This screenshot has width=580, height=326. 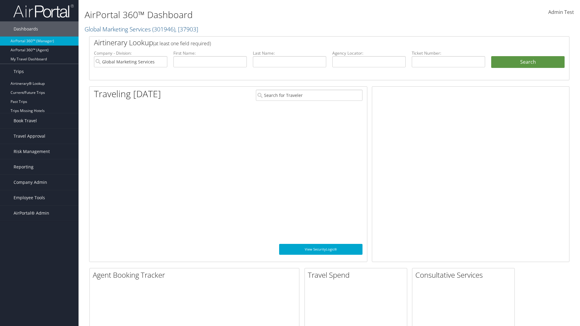 What do you see at coordinates (465, 275) in the screenshot?
I see `h2: Consultative Services` at bounding box center [465, 275].